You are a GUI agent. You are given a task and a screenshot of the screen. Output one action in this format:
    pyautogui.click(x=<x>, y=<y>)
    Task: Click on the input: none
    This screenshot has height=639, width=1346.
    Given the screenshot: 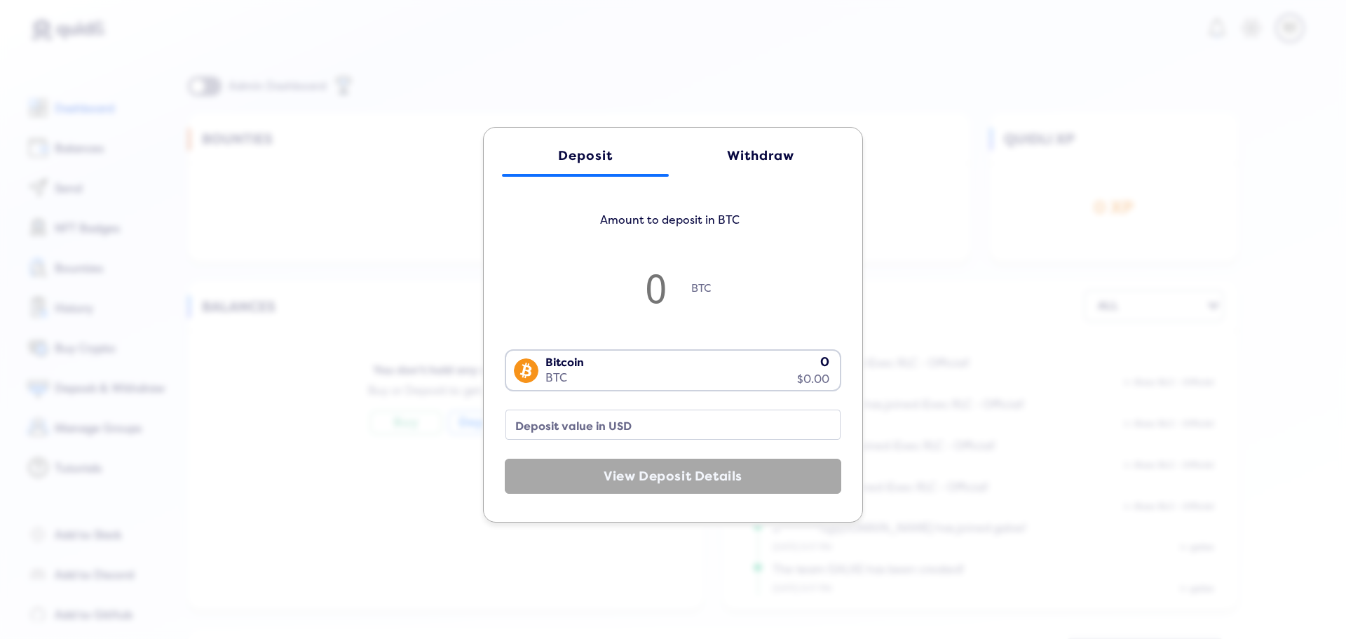 What is the action you would take?
    pyautogui.click(x=673, y=424)
    